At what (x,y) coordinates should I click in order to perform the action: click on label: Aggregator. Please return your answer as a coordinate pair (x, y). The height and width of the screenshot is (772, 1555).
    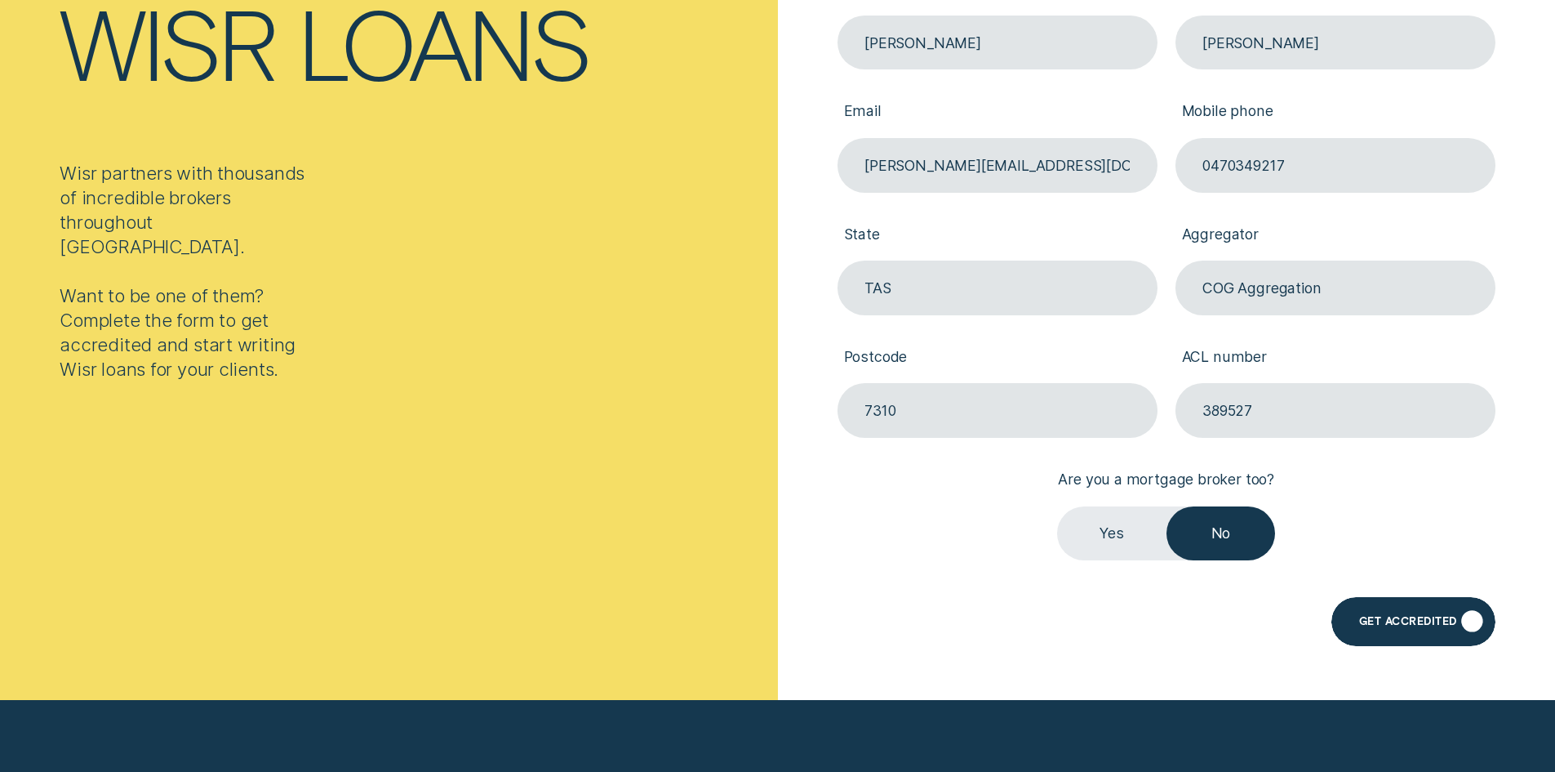
    Looking at the image, I should click on (1336, 235).